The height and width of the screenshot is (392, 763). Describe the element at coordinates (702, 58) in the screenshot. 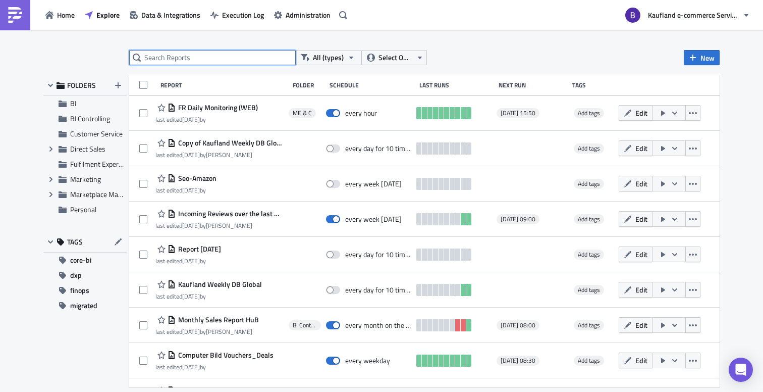

I see `button: New` at that location.